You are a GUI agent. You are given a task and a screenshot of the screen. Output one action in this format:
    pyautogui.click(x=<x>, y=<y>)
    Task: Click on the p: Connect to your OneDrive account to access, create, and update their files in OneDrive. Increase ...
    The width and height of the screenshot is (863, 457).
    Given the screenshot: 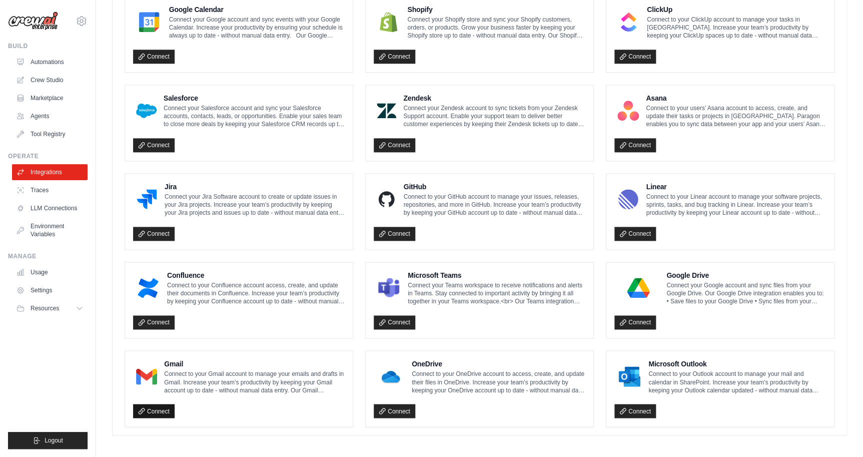 What is the action you would take?
    pyautogui.click(x=498, y=382)
    